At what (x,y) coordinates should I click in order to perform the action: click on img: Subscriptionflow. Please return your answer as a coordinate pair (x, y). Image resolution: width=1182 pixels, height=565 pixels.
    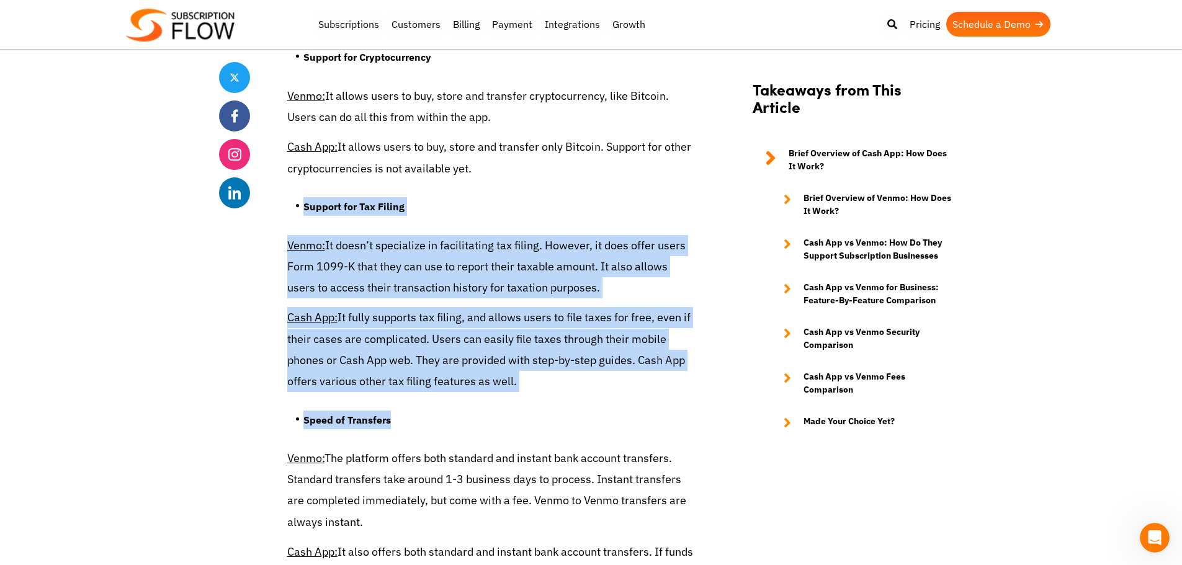
    Looking at the image, I should click on (180, 25).